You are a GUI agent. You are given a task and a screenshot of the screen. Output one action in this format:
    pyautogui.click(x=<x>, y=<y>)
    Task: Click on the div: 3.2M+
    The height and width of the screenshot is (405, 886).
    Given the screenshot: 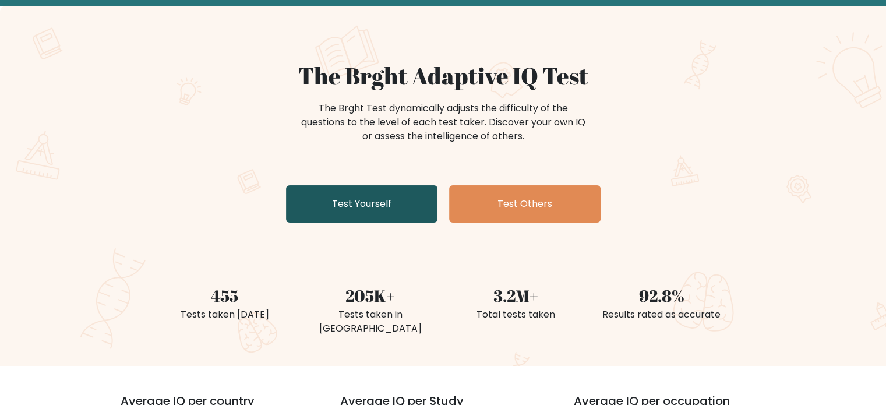 What is the action you would take?
    pyautogui.click(x=516, y=295)
    